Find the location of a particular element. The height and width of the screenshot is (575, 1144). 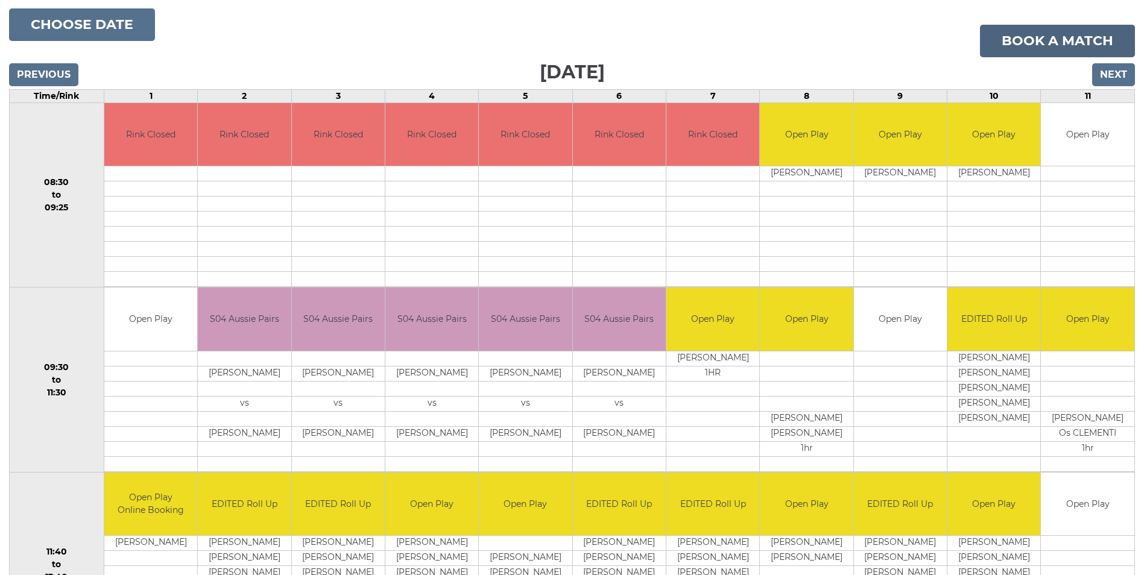

td: 11 is located at coordinates (1088, 96).